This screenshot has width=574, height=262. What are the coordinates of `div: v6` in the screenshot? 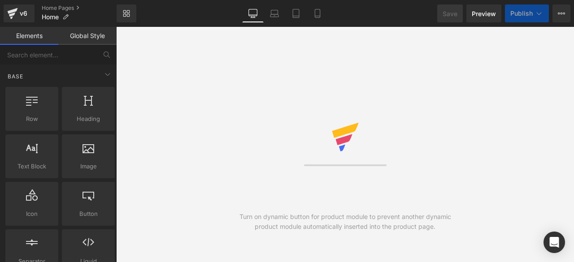 It's located at (23, 13).